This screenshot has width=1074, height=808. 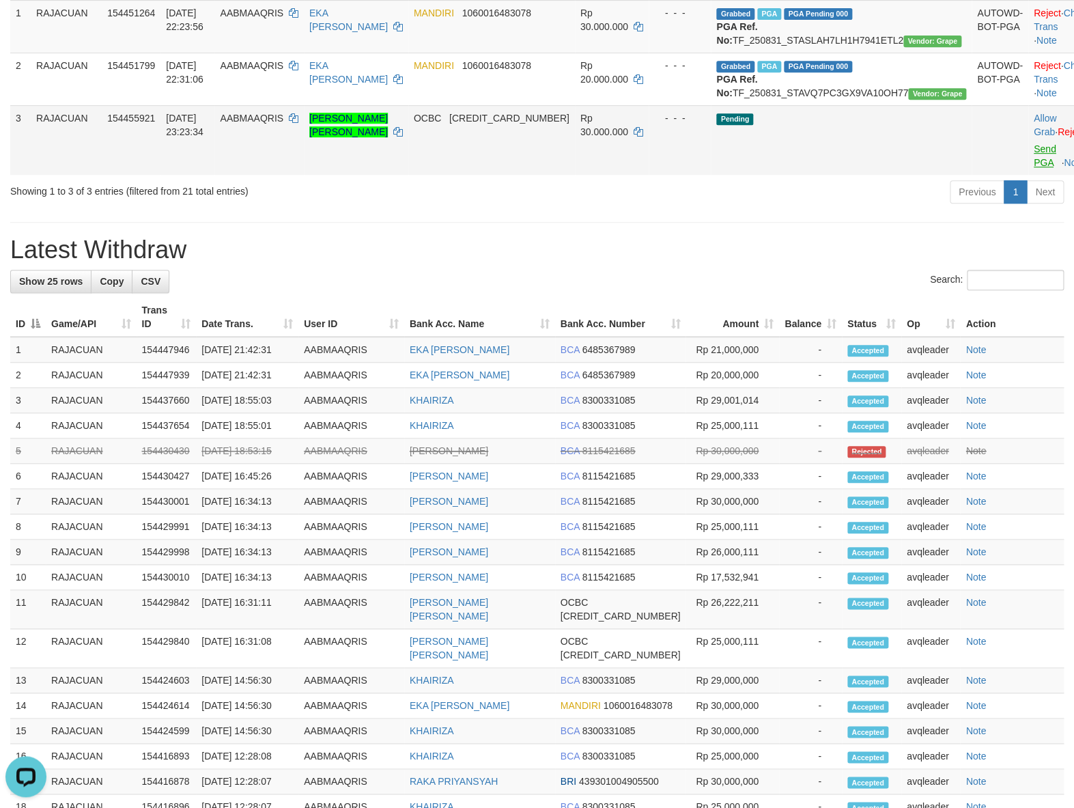 I want to click on td: 7, so click(x=28, y=501).